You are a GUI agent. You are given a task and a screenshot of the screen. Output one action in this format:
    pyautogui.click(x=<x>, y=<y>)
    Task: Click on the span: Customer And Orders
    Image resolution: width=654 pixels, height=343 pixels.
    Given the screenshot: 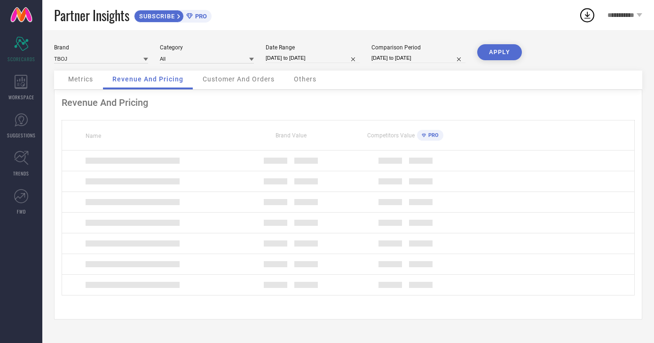 What is the action you would take?
    pyautogui.click(x=238, y=79)
    